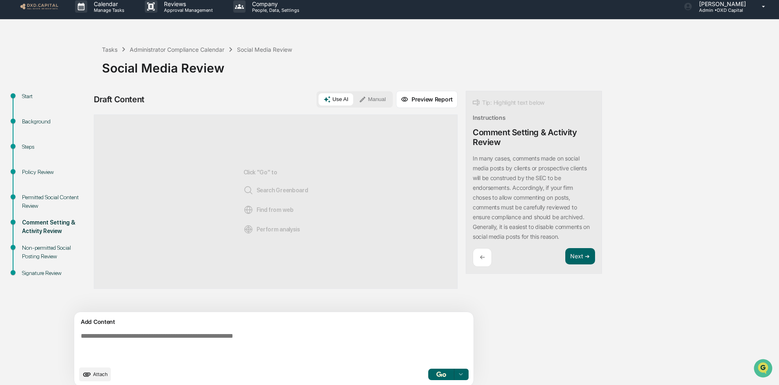 This screenshot has height=385, width=779. Describe the element at coordinates (78, 141) in the screenshot. I see `a: Powered byPylon` at that location.